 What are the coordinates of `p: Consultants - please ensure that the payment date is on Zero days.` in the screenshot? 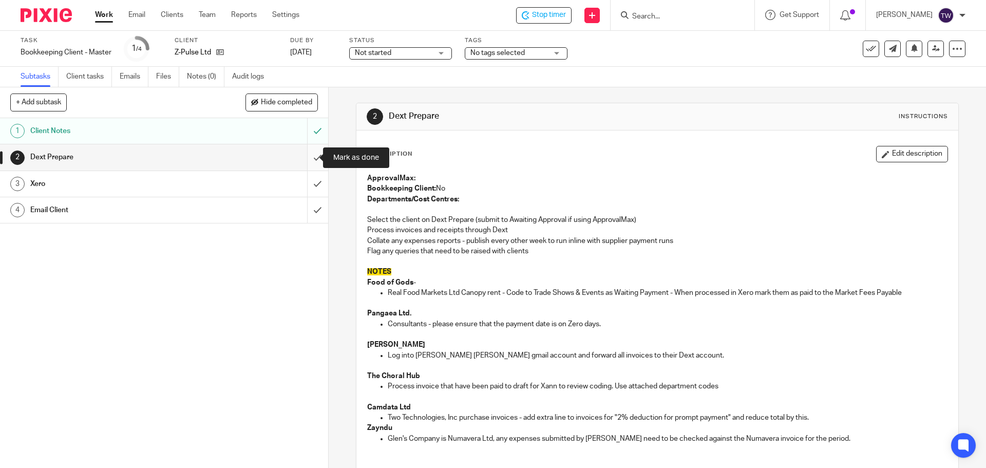 It's located at (667, 324).